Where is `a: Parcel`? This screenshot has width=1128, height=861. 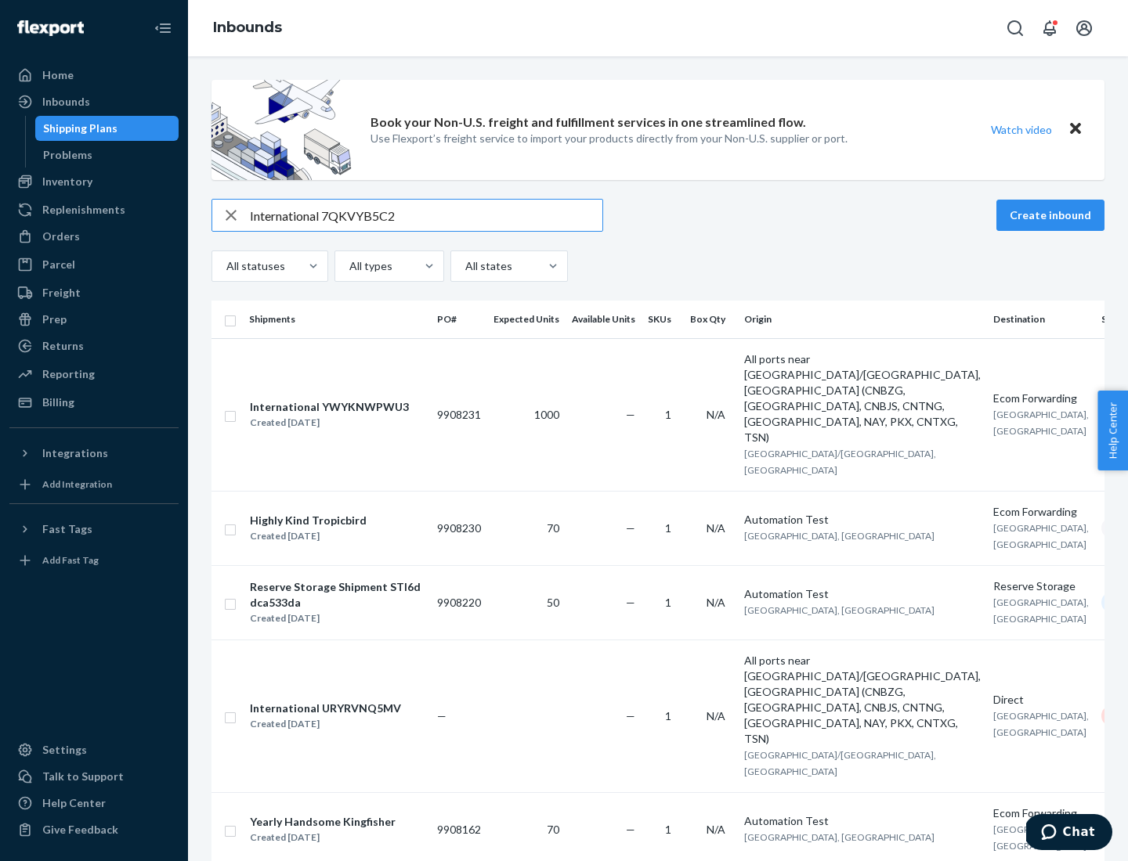
a: Parcel is located at coordinates (94, 265).